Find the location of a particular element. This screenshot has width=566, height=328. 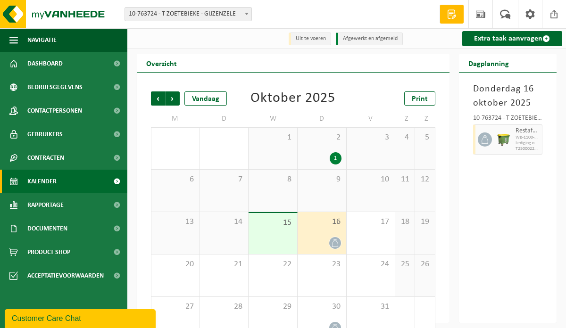

div: Customer Care Chat is located at coordinates (75, 11).